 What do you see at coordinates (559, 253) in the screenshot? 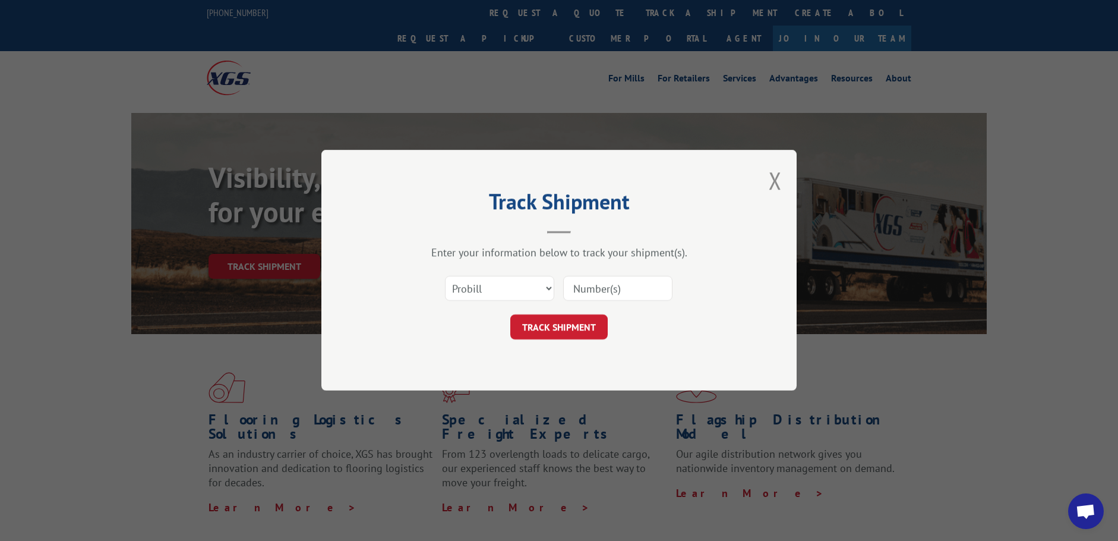
I see `div: Enter your information below to track your shipment(s).` at bounding box center [559, 253].